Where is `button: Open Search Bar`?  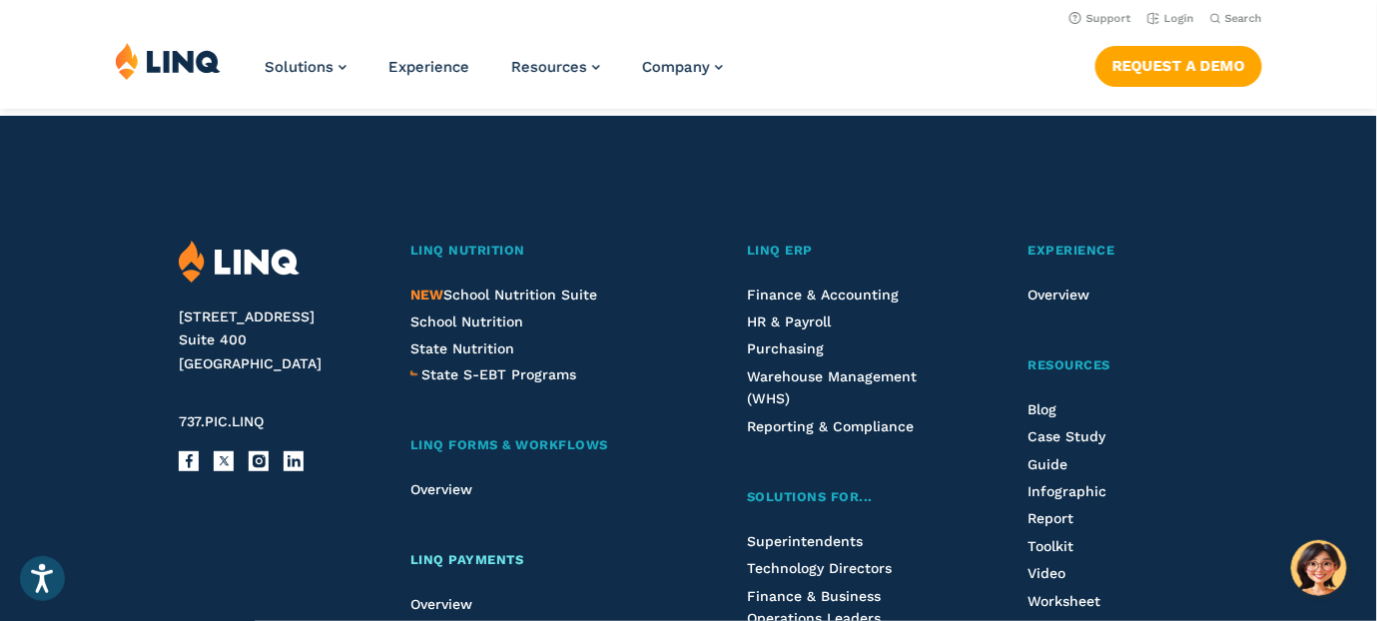
button: Open Search Bar is located at coordinates (1236, 18).